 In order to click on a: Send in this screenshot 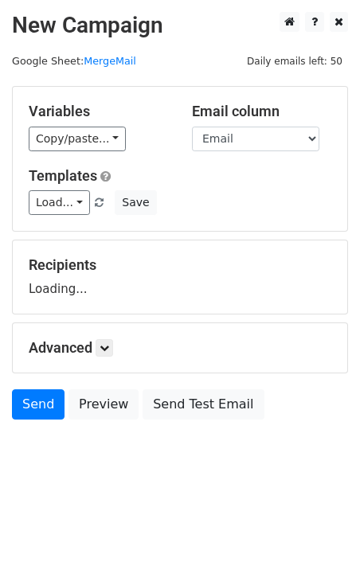, I will do `click(38, 405)`.